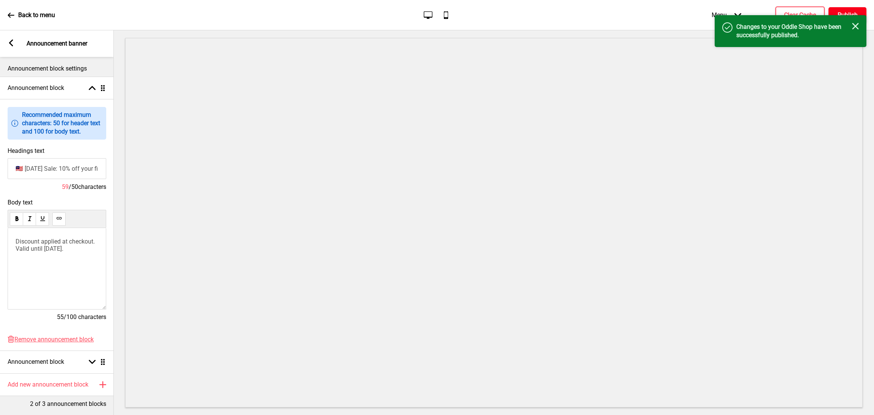 This screenshot has height=415, width=874. I want to click on p: Recommended maximum characters: 50 for header text and 100 for body text., so click(62, 123).